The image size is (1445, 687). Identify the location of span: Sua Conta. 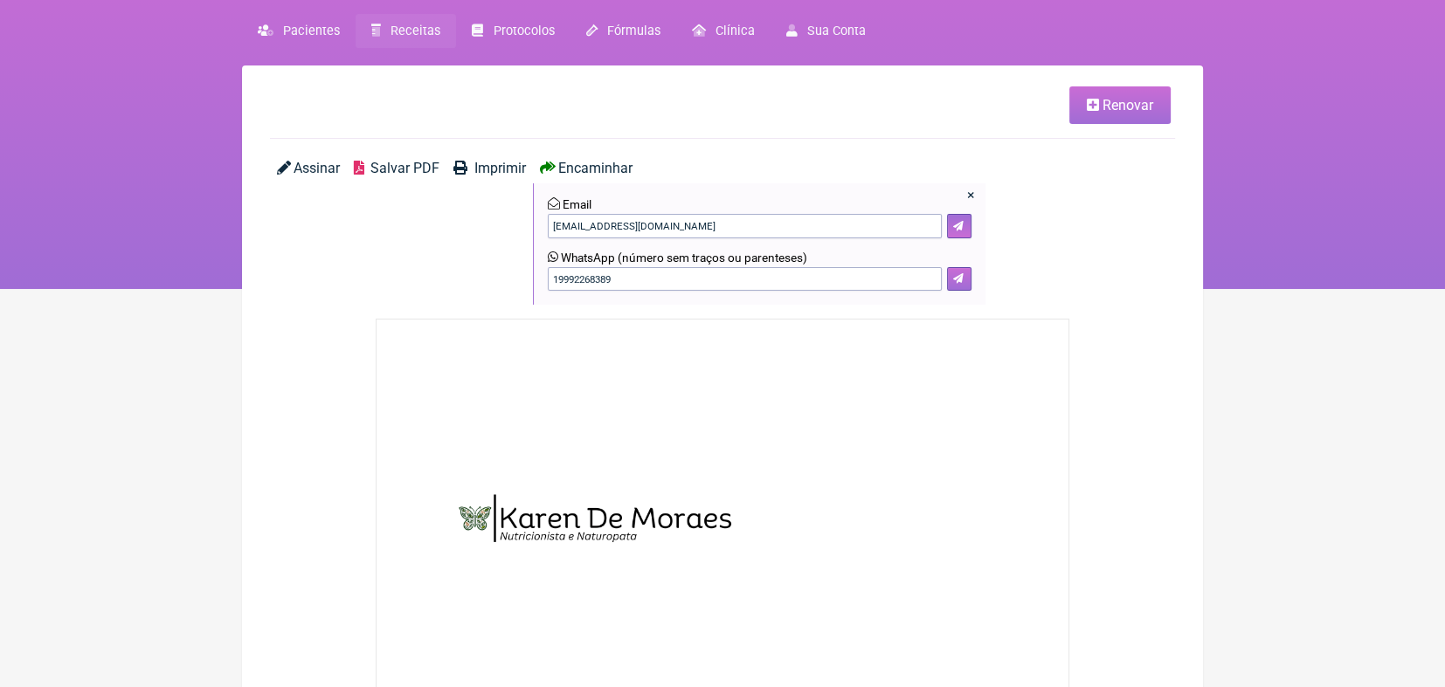
(836, 31).